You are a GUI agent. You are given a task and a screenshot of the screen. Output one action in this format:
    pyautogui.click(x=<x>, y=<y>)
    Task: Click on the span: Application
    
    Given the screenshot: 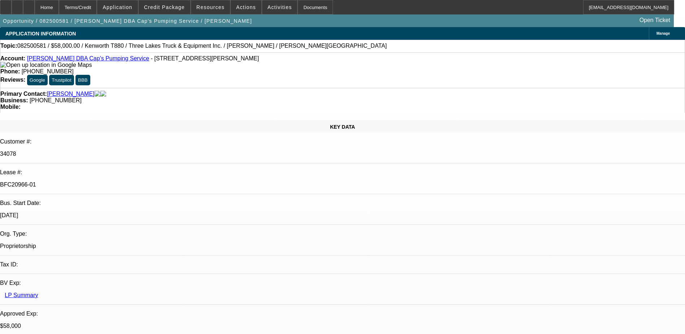 What is the action you would take?
    pyautogui.click(x=117, y=7)
    